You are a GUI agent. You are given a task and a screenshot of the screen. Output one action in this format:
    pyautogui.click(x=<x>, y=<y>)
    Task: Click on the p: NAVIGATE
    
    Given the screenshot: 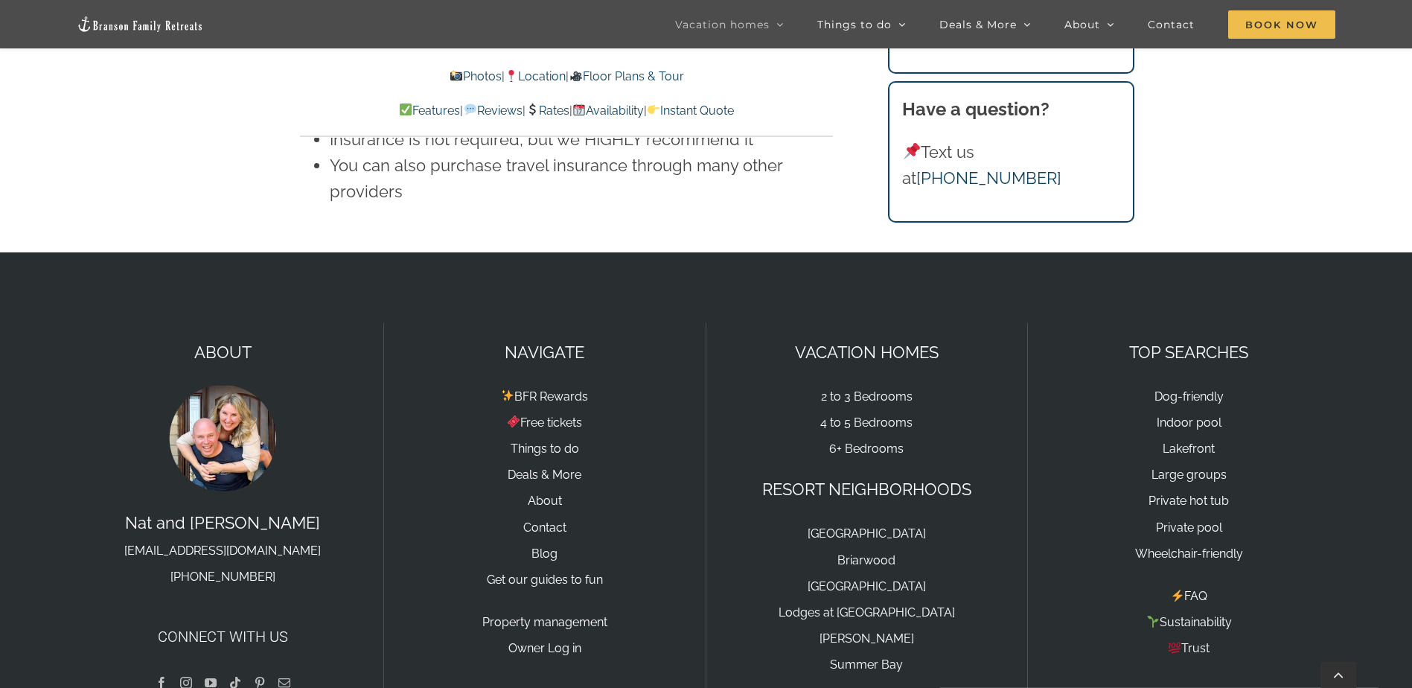 What is the action you would take?
    pyautogui.click(x=545, y=352)
    